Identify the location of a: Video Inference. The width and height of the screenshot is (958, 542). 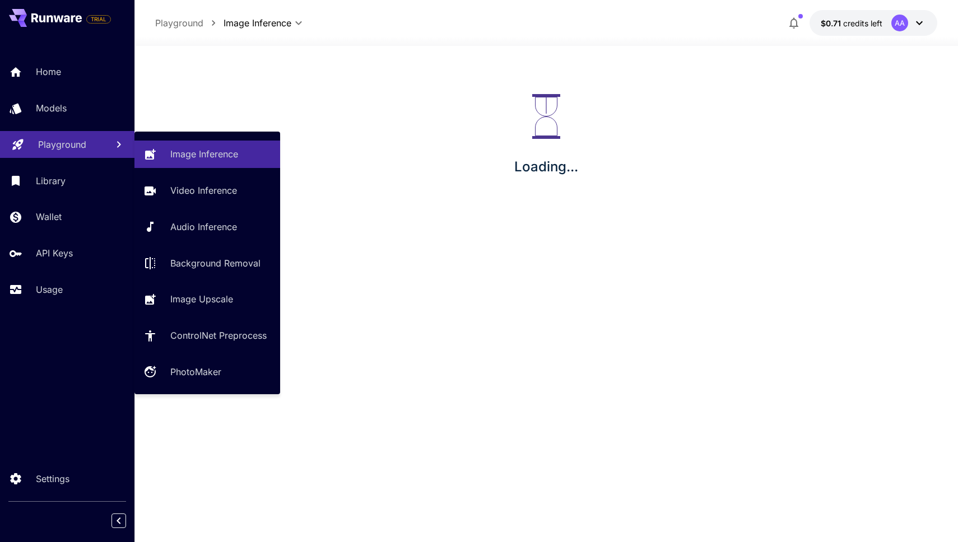
(207, 190).